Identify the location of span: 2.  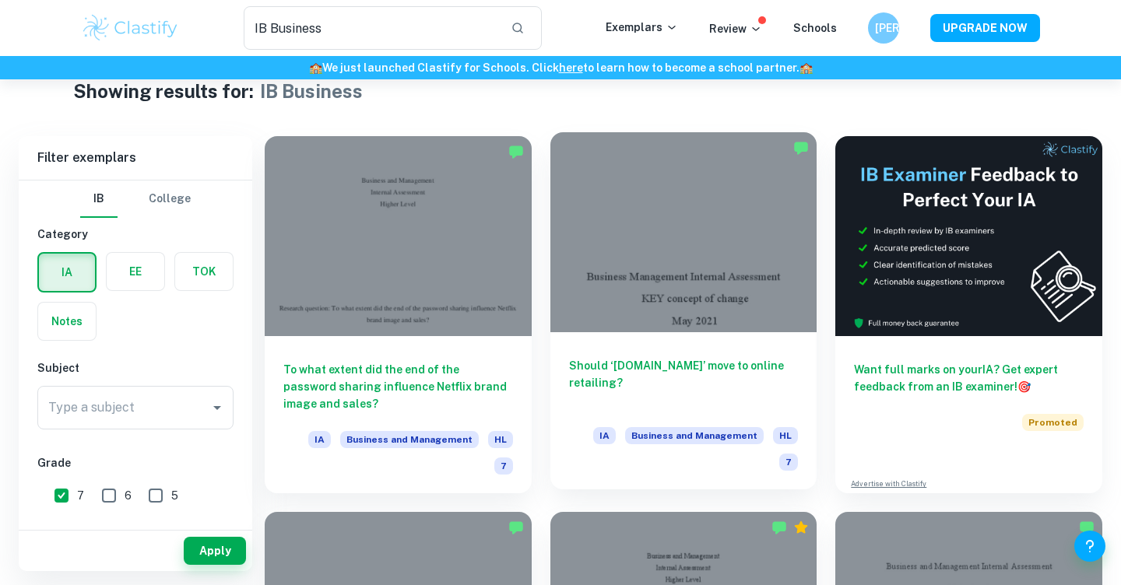
(175, 532).